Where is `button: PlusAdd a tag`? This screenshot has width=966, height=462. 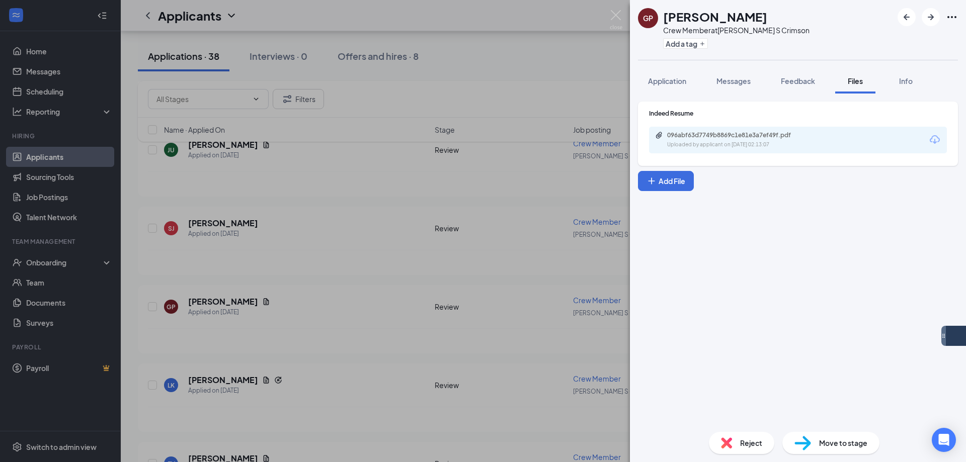
button: PlusAdd a tag is located at coordinates (685, 43).